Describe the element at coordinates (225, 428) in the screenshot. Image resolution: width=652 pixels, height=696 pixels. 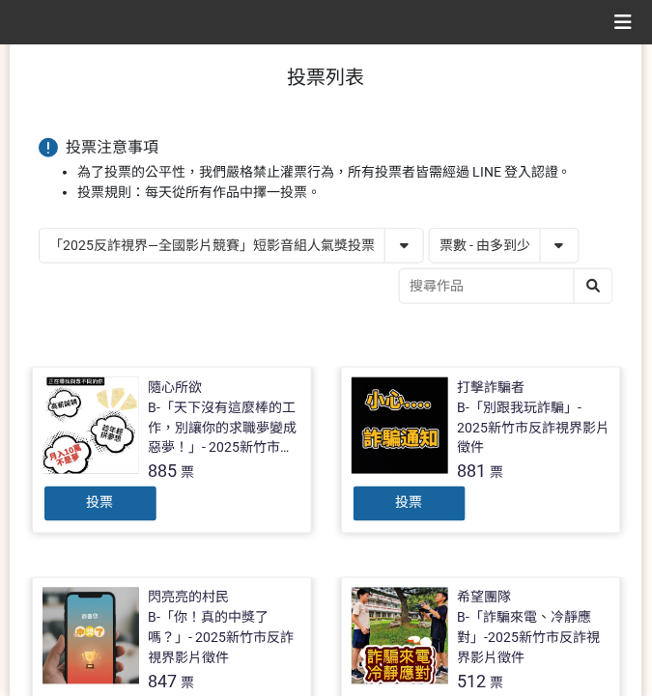
I see `div: B-「天下沒有這麼棒的工作，別讓你的求職夢變成惡夢！」- 2025新竹市反詐視界影片徵件` at that location.